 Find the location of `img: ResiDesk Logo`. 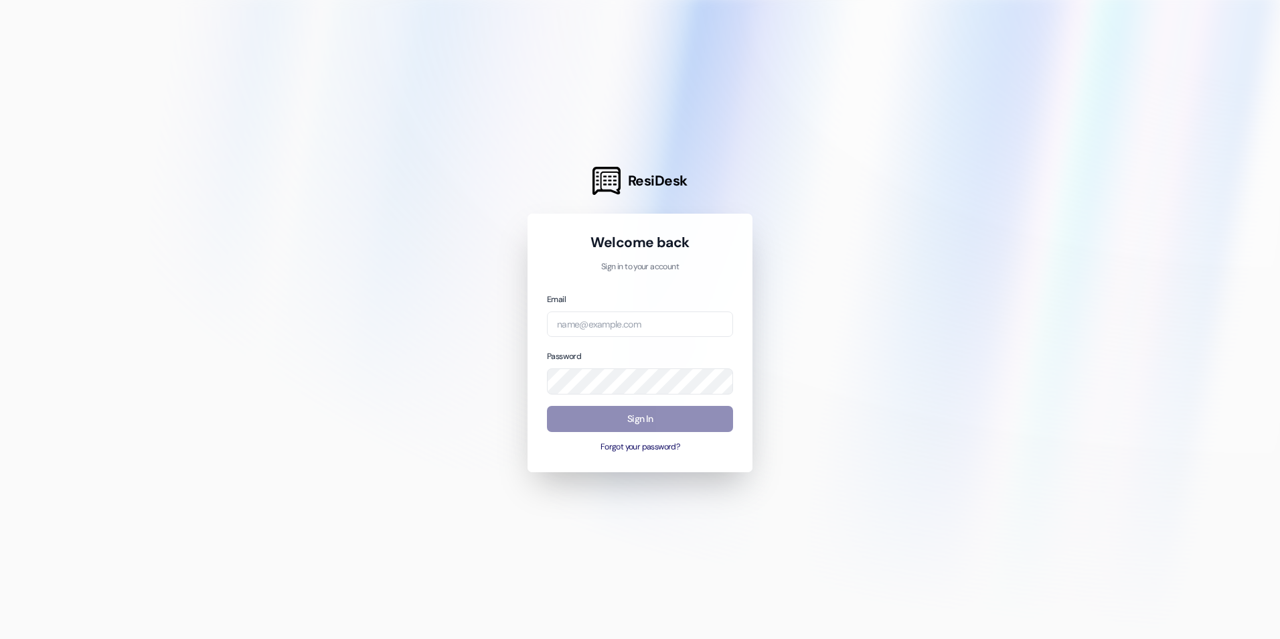

img: ResiDesk Logo is located at coordinates (606, 181).